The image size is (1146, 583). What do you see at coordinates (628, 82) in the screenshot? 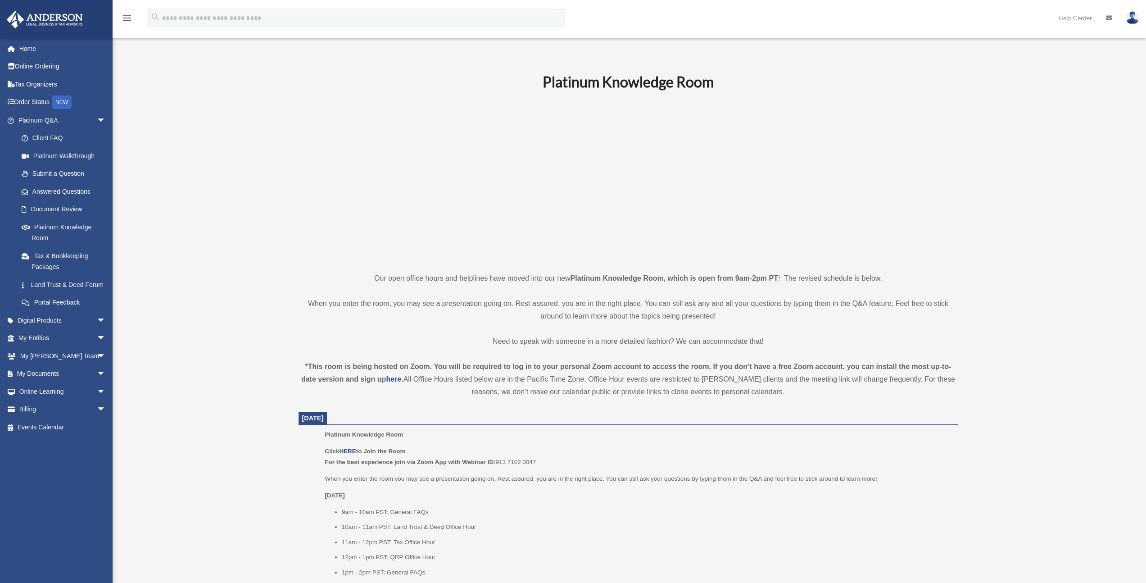
I see `b: Platinum Knowledge Room` at bounding box center [628, 82].